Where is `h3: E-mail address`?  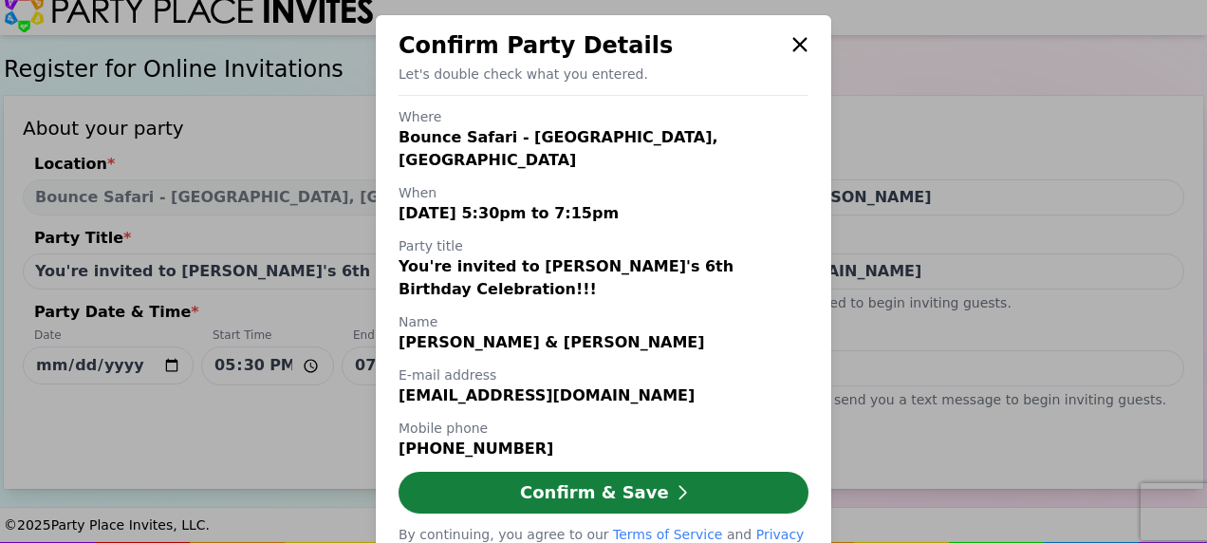
h3: E-mail address is located at coordinates (603, 375).